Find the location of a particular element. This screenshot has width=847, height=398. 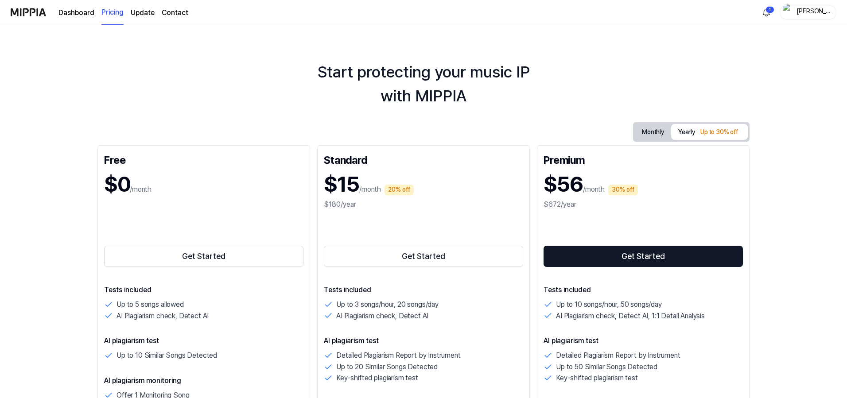

button: Monthly is located at coordinates (653, 132).